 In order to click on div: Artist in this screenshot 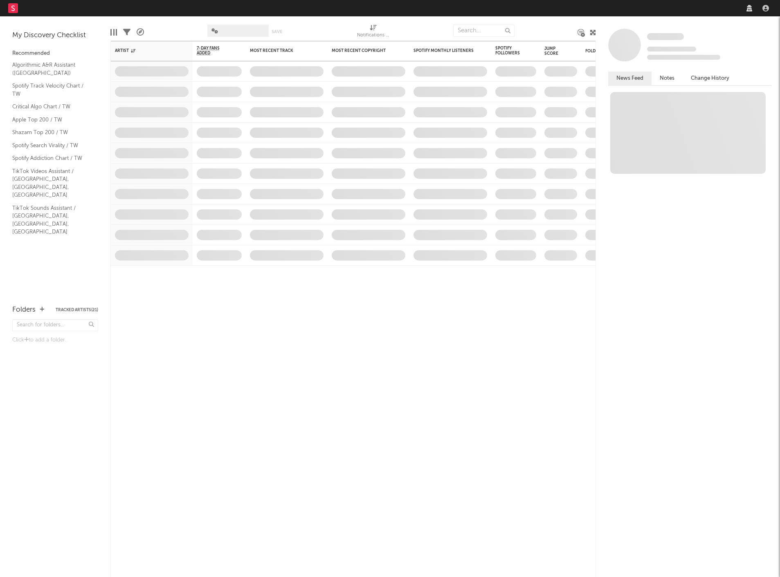, I will do `click(146, 51)`.